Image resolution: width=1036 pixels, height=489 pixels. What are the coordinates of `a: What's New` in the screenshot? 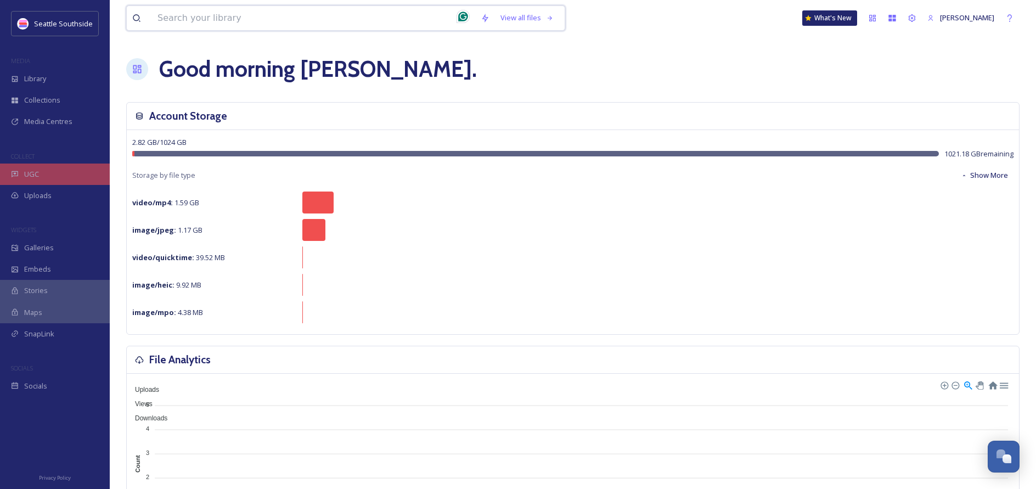 It's located at (830, 18).